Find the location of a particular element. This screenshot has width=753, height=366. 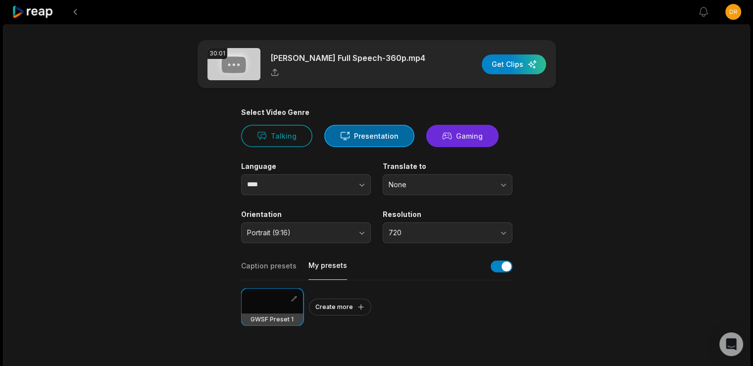

div: Open Intercom Messenger is located at coordinates (731, 344).